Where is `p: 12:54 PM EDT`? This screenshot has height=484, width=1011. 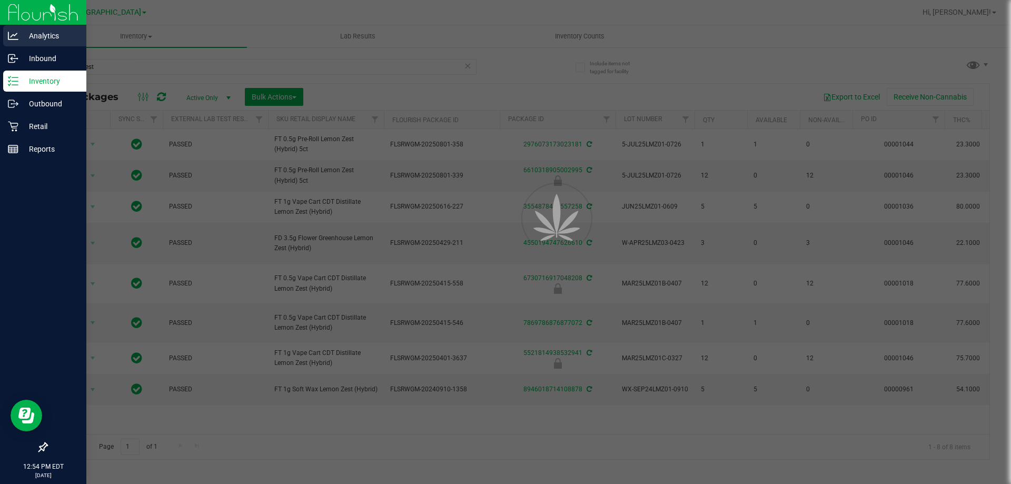
p: 12:54 PM EDT is located at coordinates (43, 466).